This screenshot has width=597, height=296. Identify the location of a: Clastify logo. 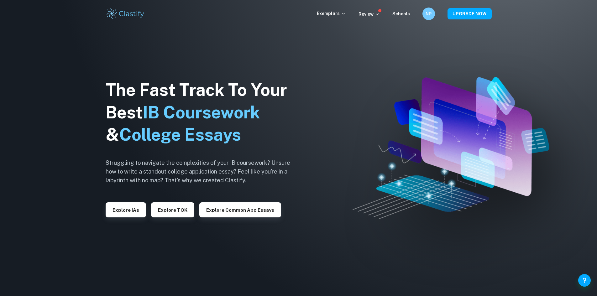
(125, 14).